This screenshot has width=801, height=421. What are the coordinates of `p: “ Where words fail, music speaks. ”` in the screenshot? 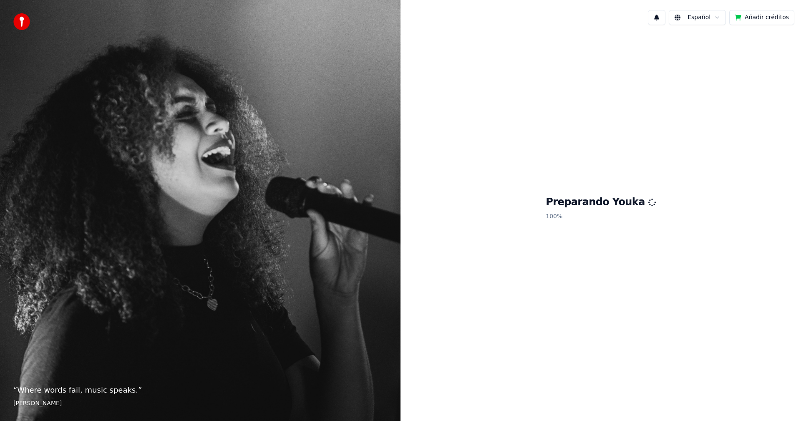 It's located at (200, 390).